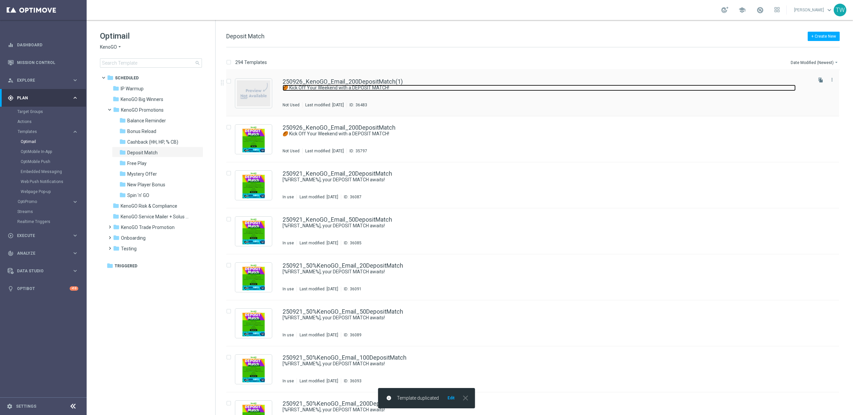 The height and width of the screenshot is (415, 853). Describe the element at coordinates (132, 89) in the screenshot. I see `span: IP Warmup` at that location.